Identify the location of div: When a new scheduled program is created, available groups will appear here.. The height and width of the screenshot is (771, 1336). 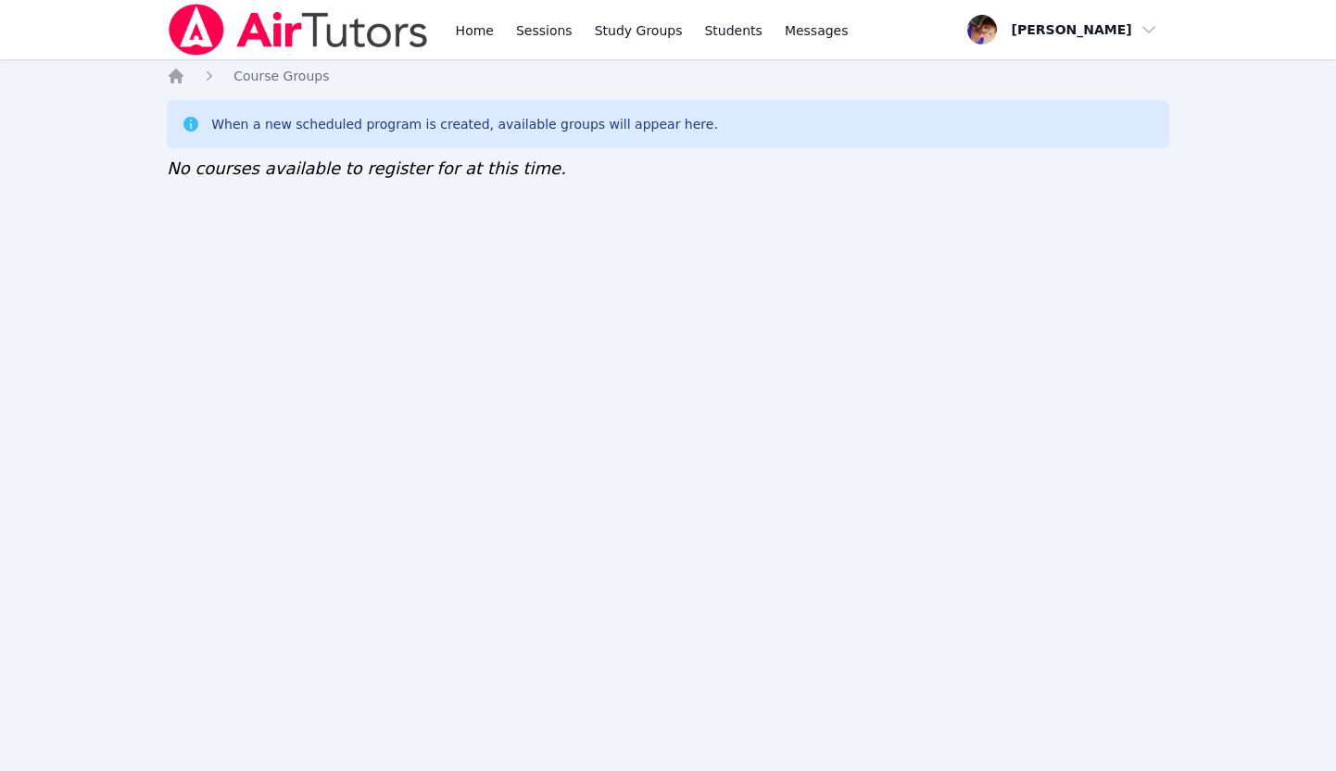
(464, 124).